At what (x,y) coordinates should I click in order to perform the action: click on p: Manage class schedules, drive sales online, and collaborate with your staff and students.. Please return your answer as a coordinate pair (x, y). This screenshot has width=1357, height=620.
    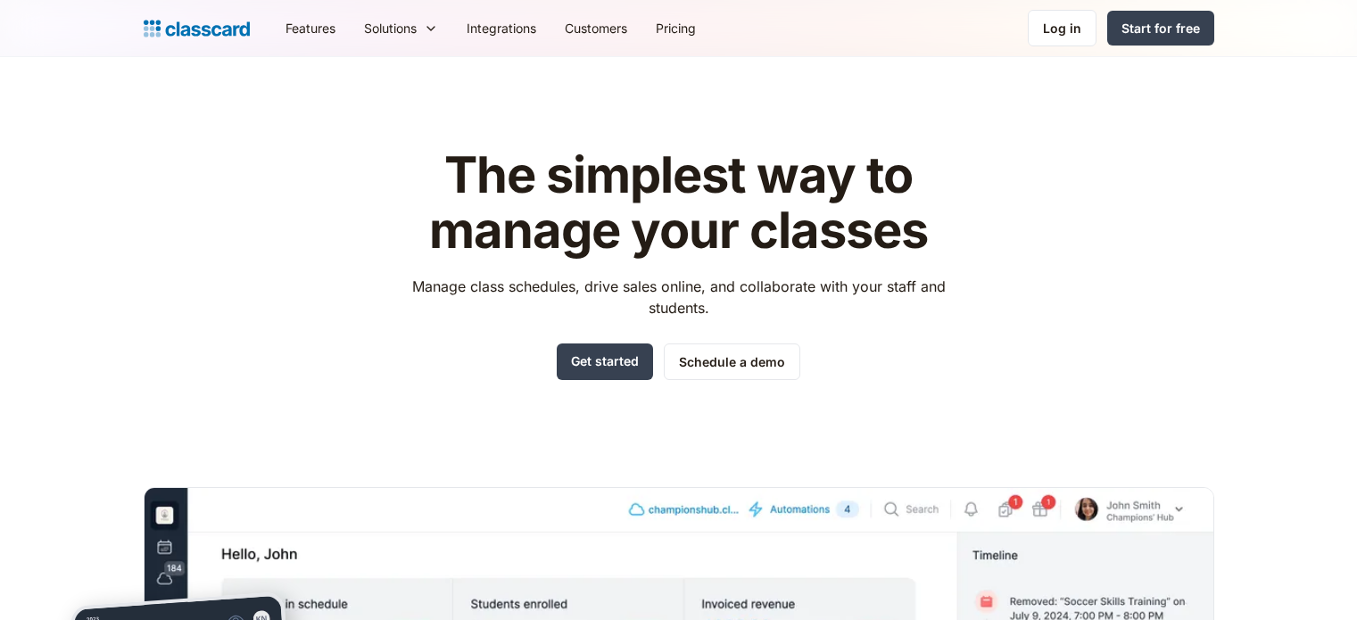
    Looking at the image, I should click on (678, 297).